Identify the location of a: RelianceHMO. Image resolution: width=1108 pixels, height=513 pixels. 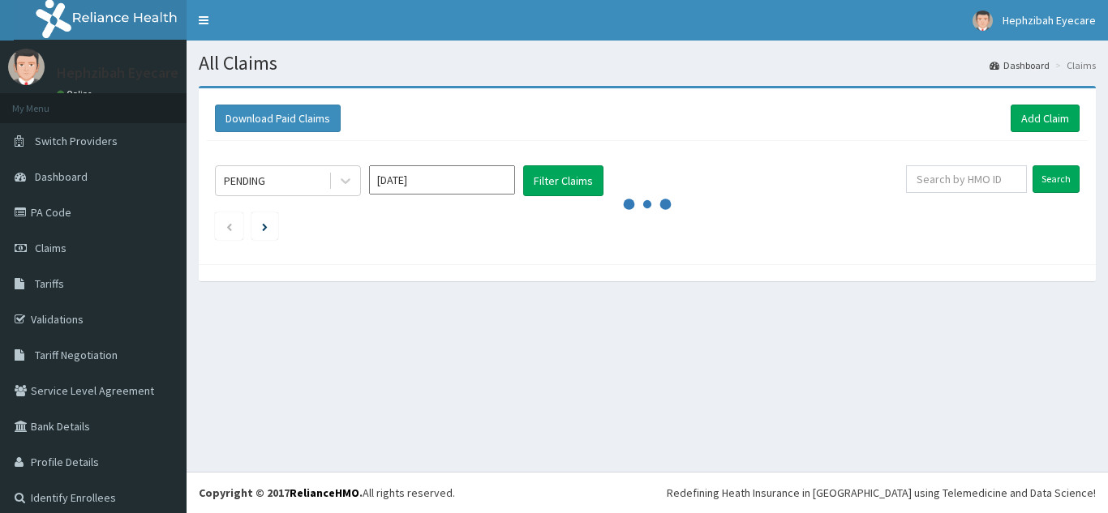
(324, 493).